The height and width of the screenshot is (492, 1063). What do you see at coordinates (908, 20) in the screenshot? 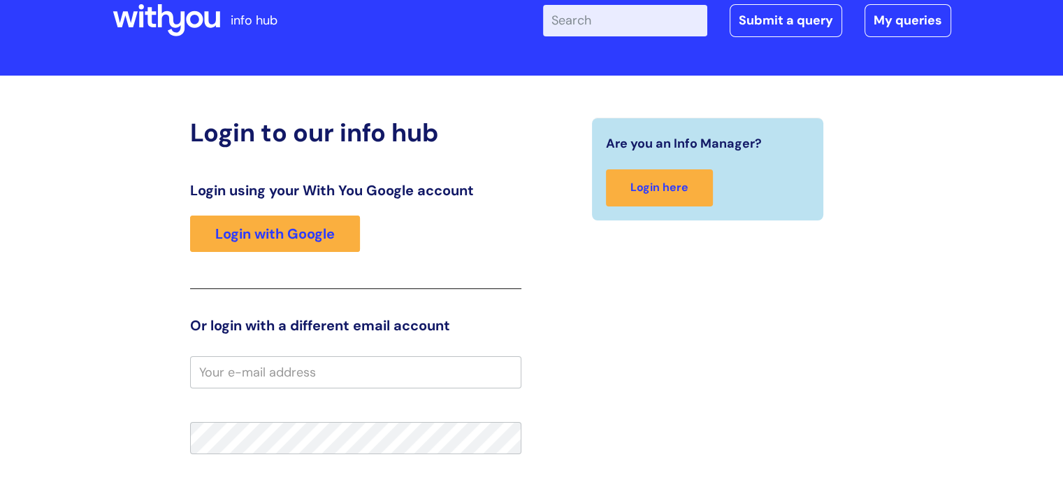
I see `a: My queries` at bounding box center [908, 20].